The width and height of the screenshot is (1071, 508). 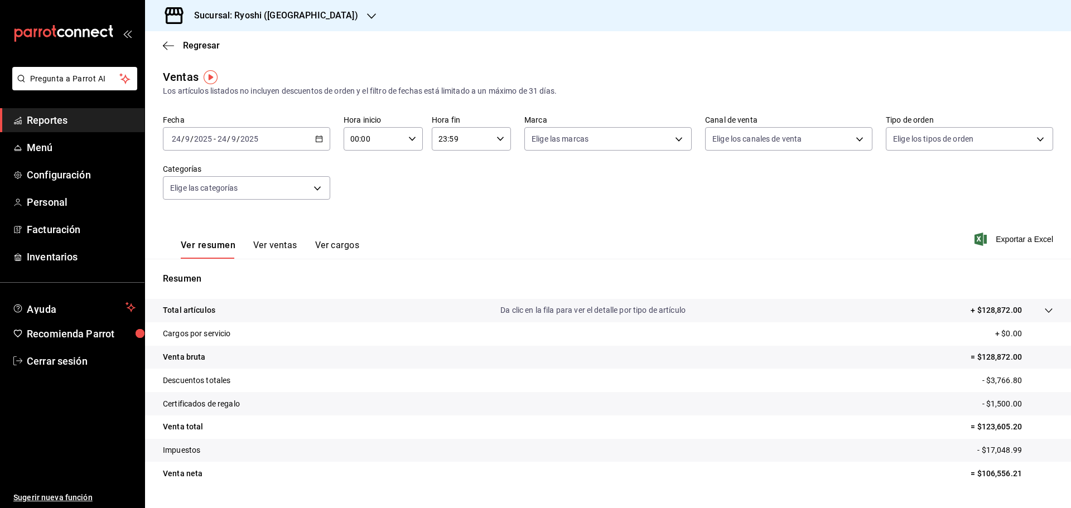 What do you see at coordinates (81, 229) in the screenshot?
I see `span: Facturación` at bounding box center [81, 229].